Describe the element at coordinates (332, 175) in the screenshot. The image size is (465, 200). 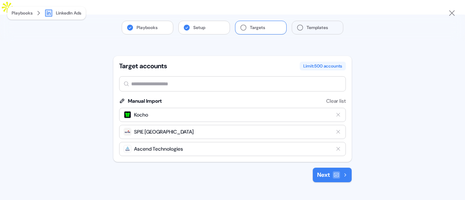
I see `button: Next` at that location.